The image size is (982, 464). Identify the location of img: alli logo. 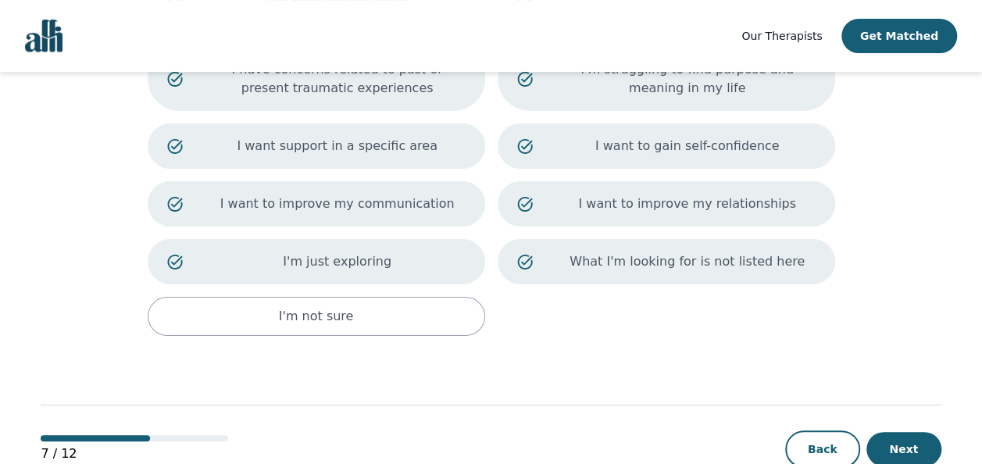
(44, 36).